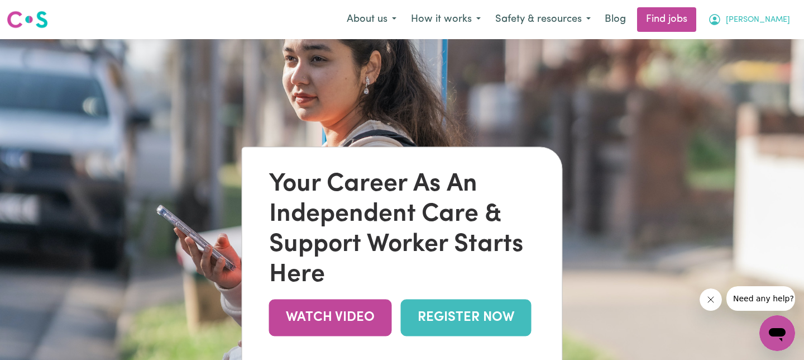  What do you see at coordinates (667, 20) in the screenshot?
I see `a: Find jobs` at bounding box center [667, 20].